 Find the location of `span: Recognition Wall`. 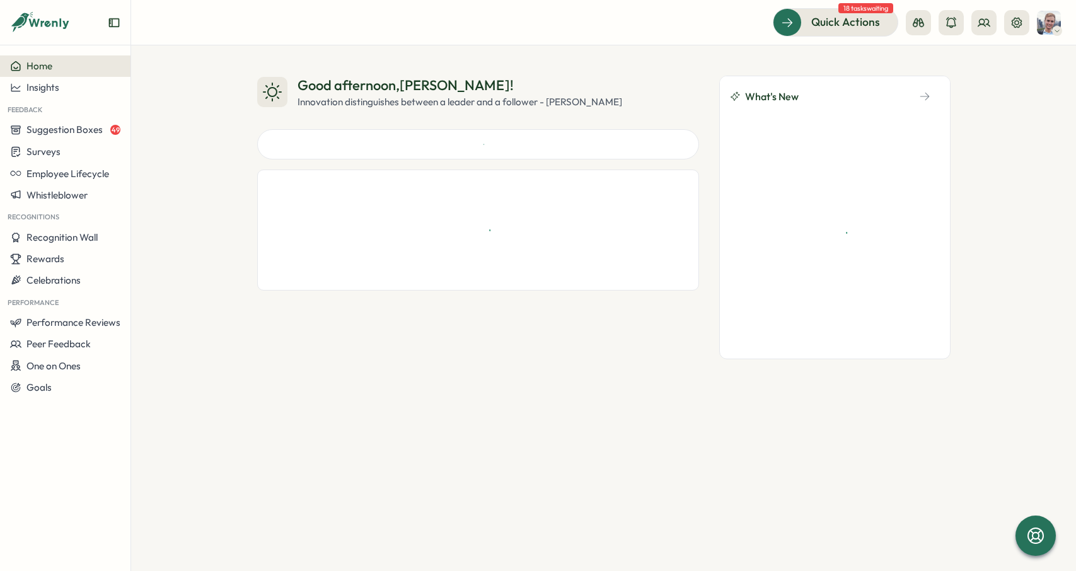

span: Recognition Wall is located at coordinates (62, 237).